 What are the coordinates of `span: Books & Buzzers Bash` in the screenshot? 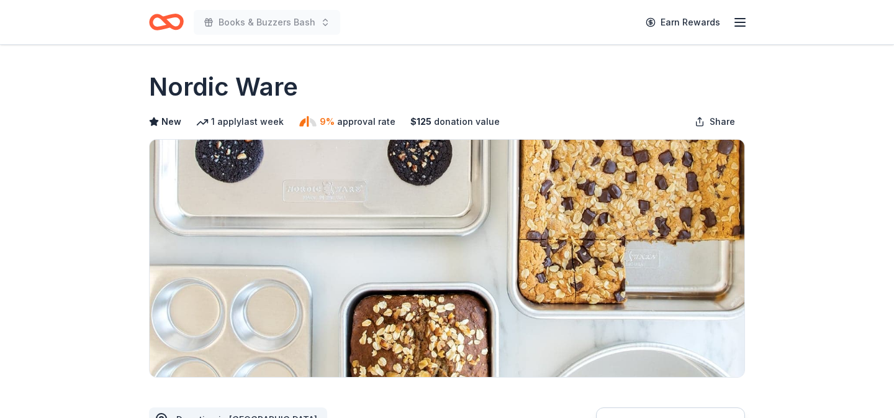 It's located at (267, 22).